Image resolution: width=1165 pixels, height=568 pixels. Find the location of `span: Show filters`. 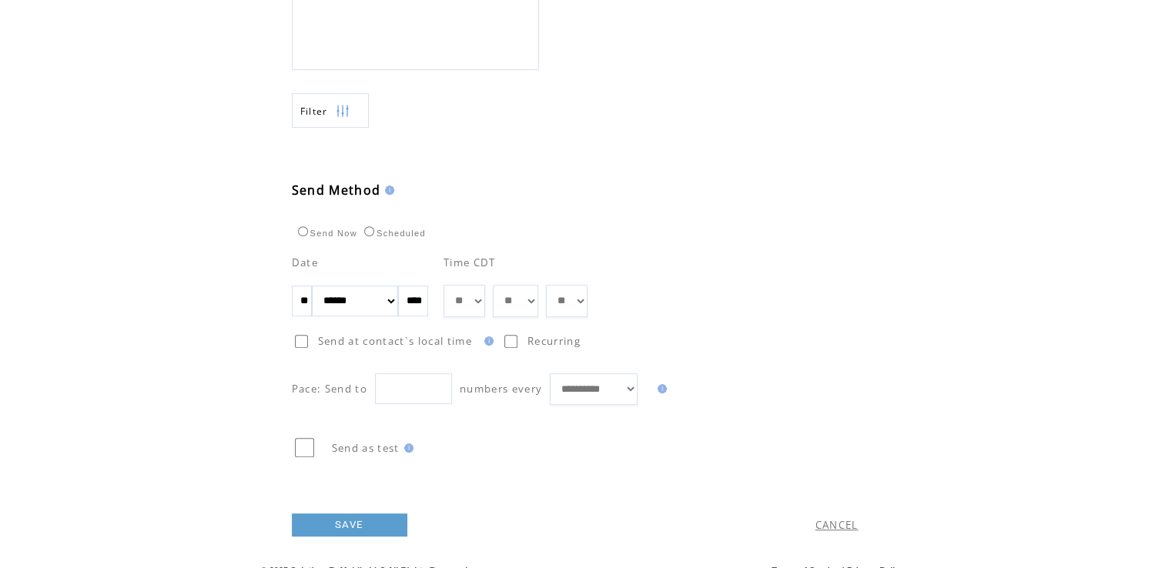

span: Show filters is located at coordinates (314, 111).